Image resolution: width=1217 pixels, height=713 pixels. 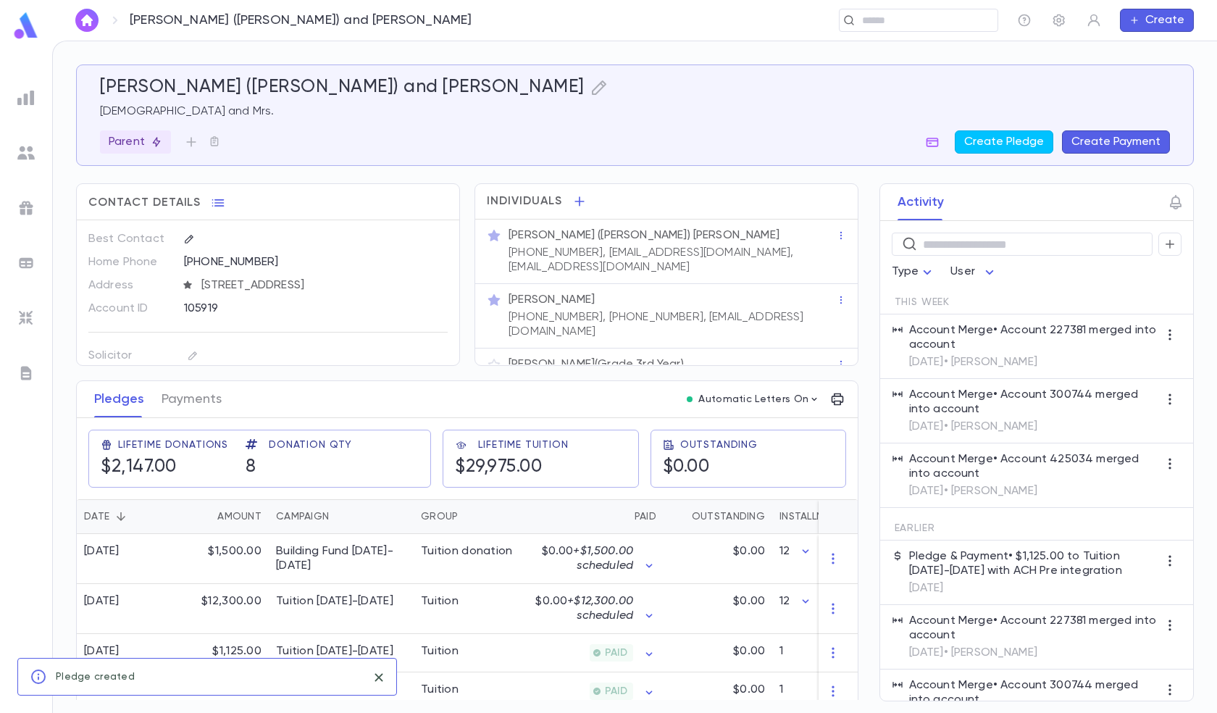 I want to click on span: Contact Details, so click(x=144, y=203).